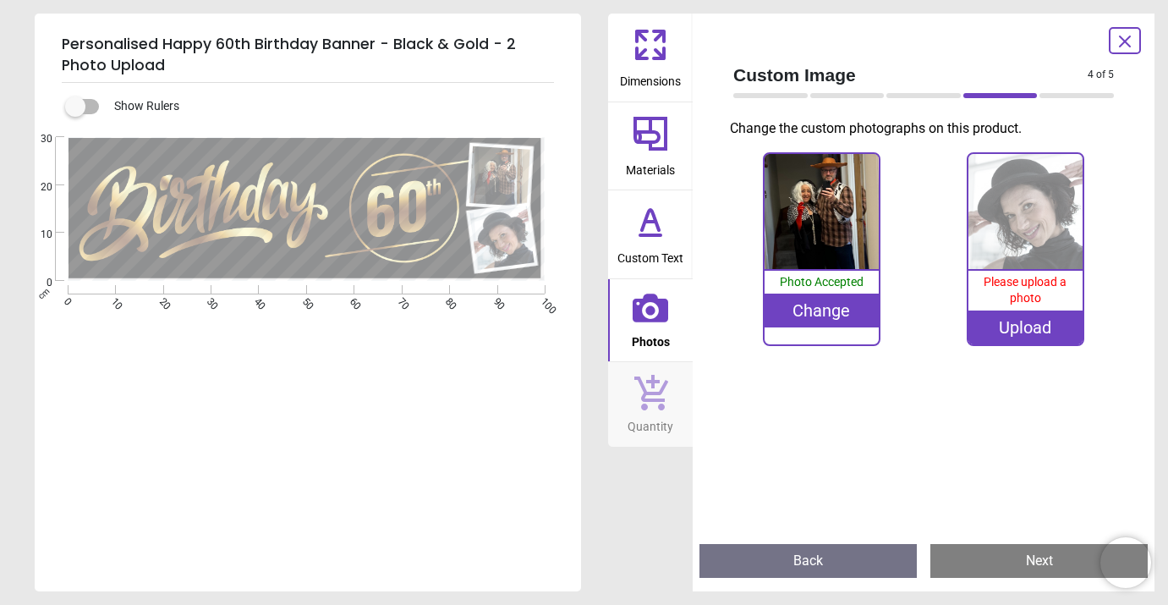 This screenshot has width=1168, height=605. Describe the element at coordinates (399, 300) in the screenshot. I see `span: 70` at that location.